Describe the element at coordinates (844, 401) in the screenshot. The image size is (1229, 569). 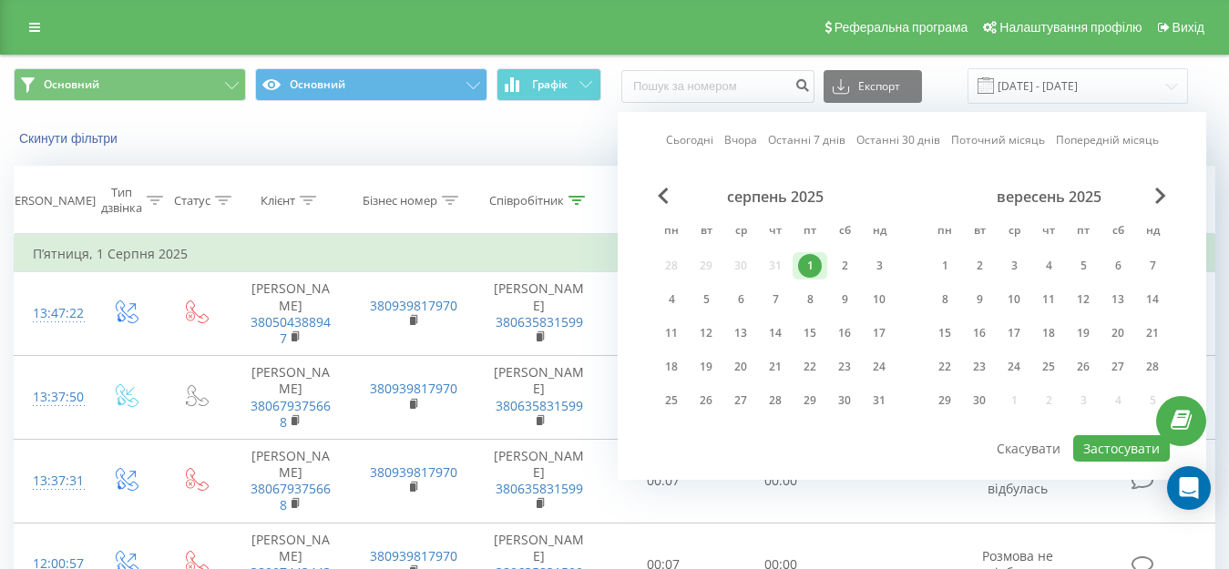
I see `div: сб 30 серп 2025 р.` at that location.